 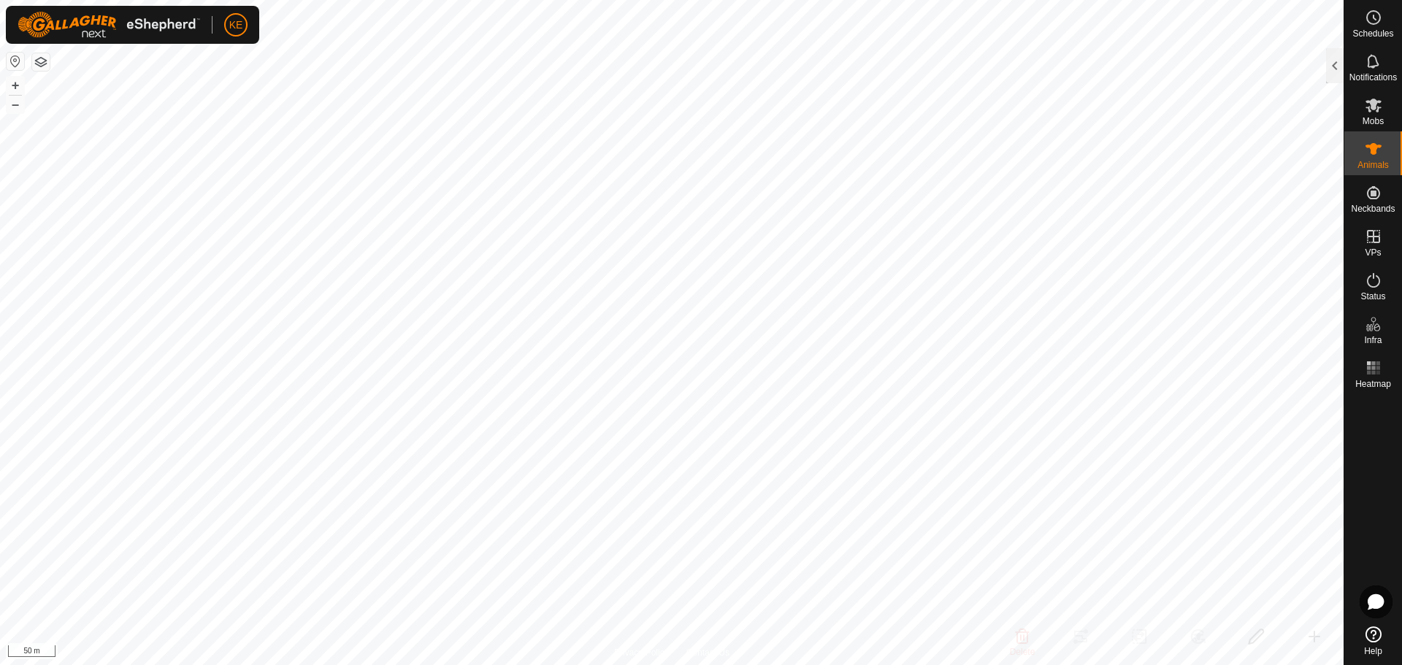 I want to click on span: Animals, so click(x=1373, y=165).